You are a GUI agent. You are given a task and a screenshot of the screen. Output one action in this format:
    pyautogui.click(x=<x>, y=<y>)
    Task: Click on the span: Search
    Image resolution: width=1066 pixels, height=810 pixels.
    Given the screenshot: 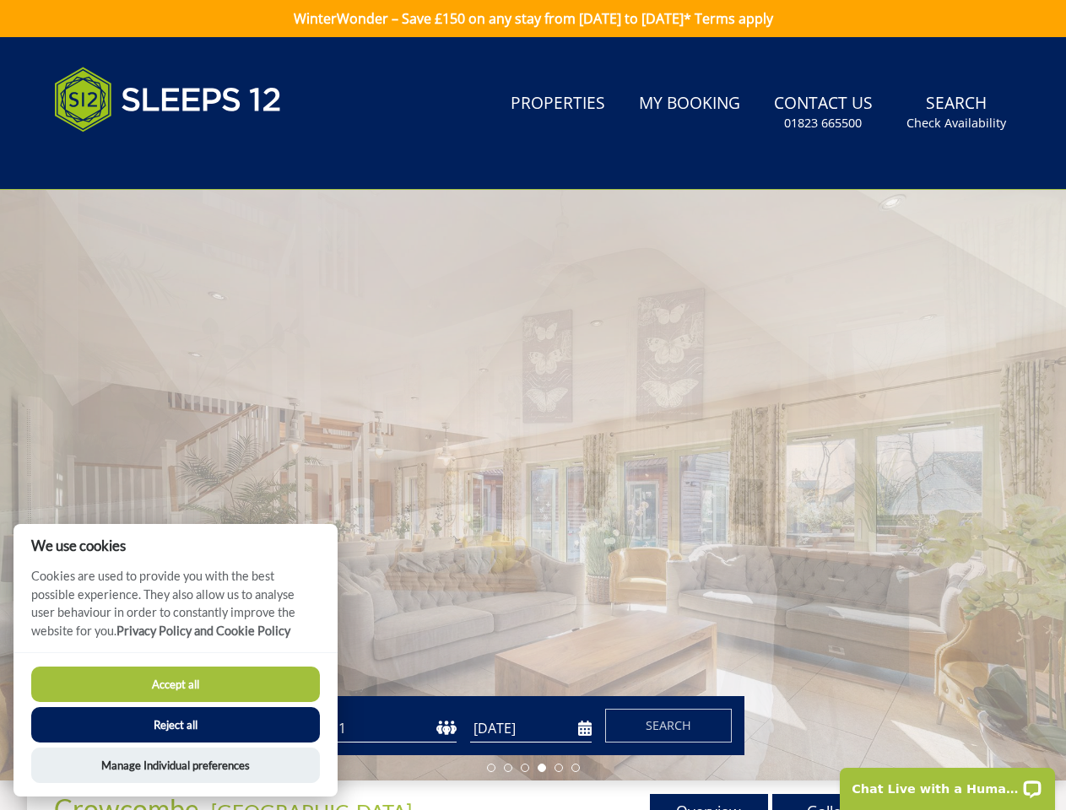 What is the action you would take?
    pyautogui.click(x=668, y=725)
    